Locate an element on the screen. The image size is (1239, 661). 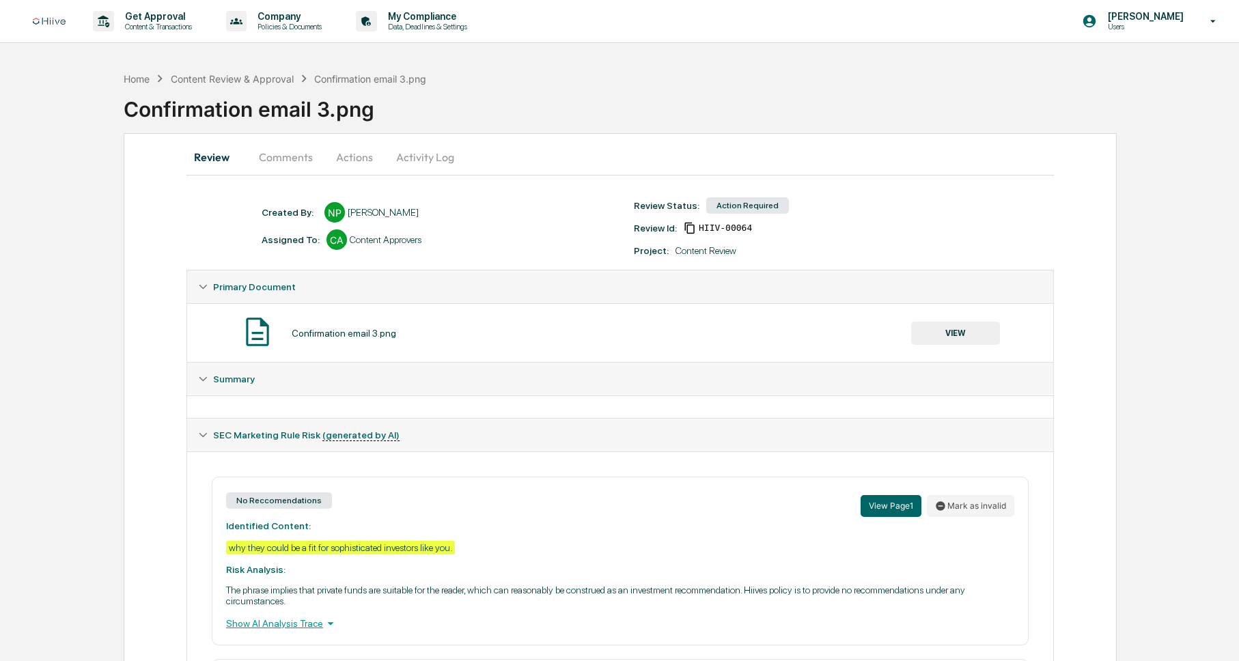
button: Mark as invalid is located at coordinates (970, 506).